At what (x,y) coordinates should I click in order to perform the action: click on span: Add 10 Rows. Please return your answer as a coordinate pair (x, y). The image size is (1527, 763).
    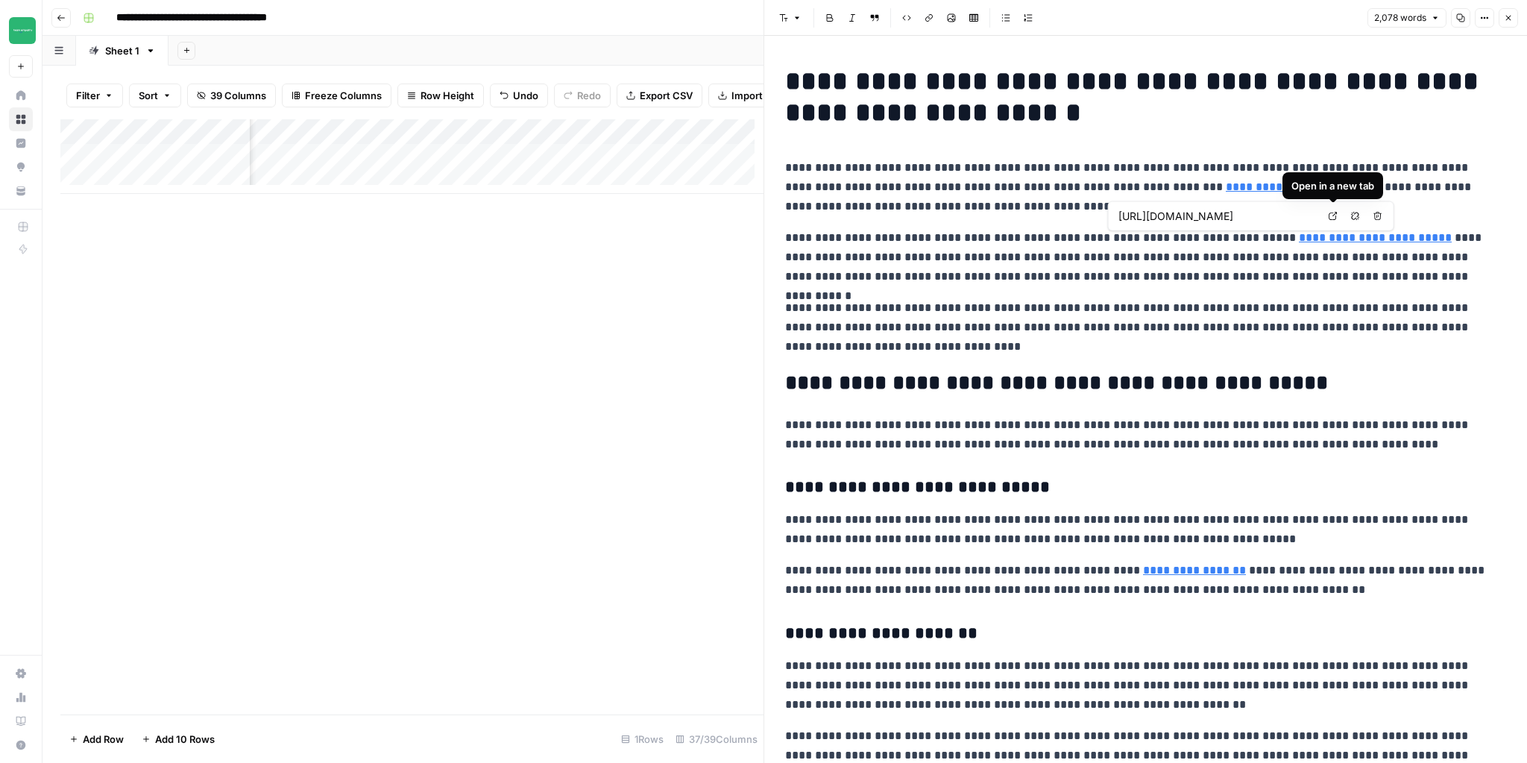
    Looking at the image, I should click on (185, 739).